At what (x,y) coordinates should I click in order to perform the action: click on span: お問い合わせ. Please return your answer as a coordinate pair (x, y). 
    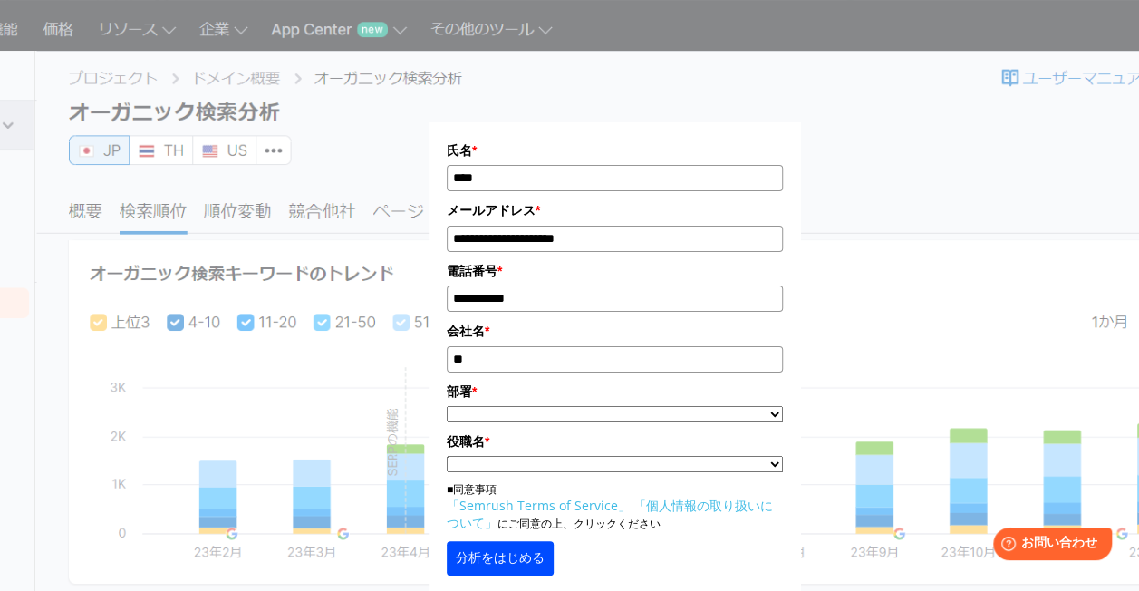
    Looking at the image, I should click on (82, 23).